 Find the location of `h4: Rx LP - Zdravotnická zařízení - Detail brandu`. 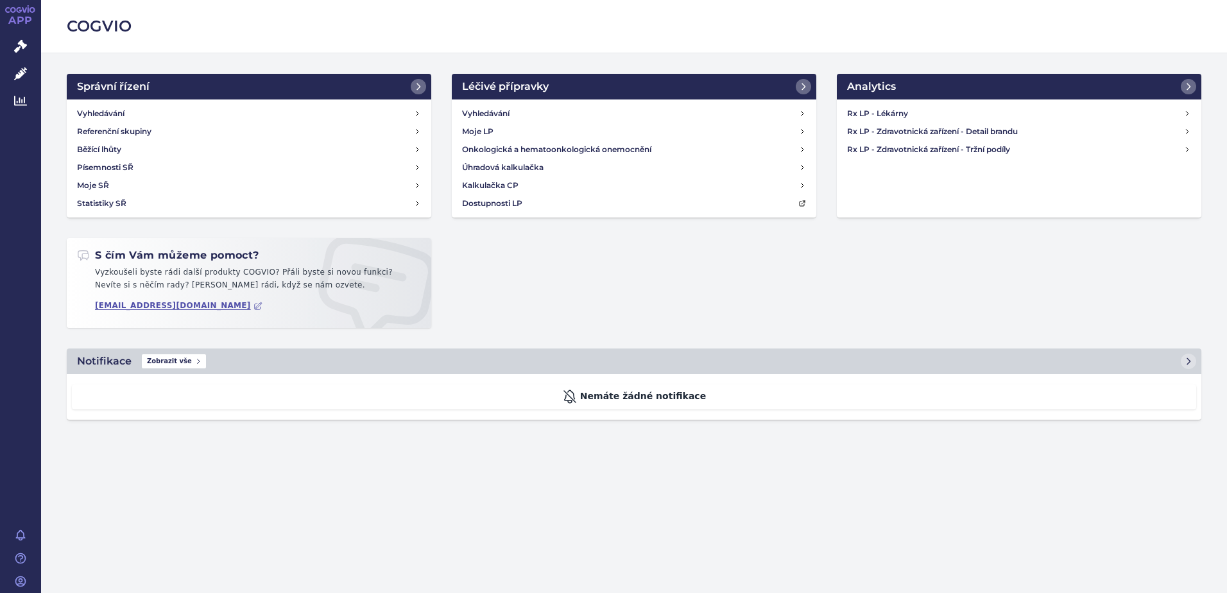

h4: Rx LP - Zdravotnická zařízení - Detail brandu is located at coordinates (1015, 132).